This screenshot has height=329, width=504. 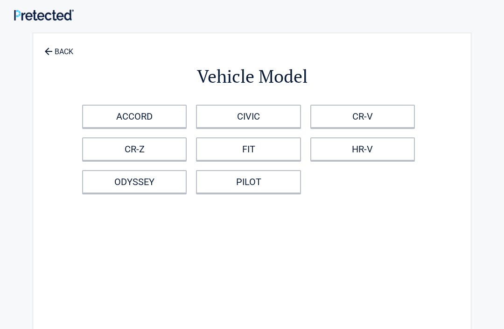 I want to click on a: ACCORD, so click(x=134, y=116).